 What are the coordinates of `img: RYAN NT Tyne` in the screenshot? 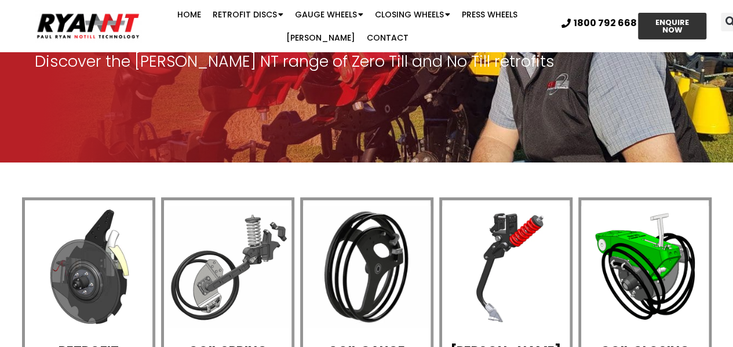 It's located at (506, 267).